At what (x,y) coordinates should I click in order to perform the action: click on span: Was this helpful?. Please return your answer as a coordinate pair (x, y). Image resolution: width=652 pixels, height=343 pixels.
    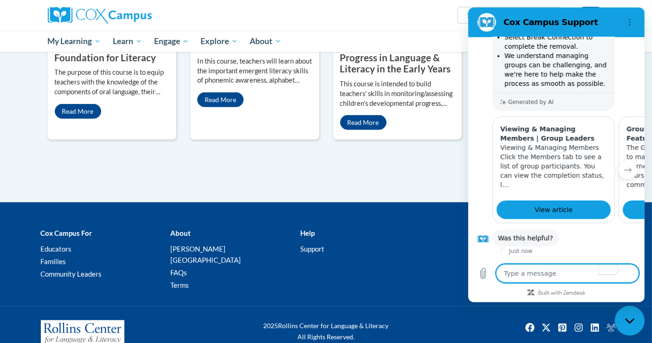
    Looking at the image, I should click on (57, 231).